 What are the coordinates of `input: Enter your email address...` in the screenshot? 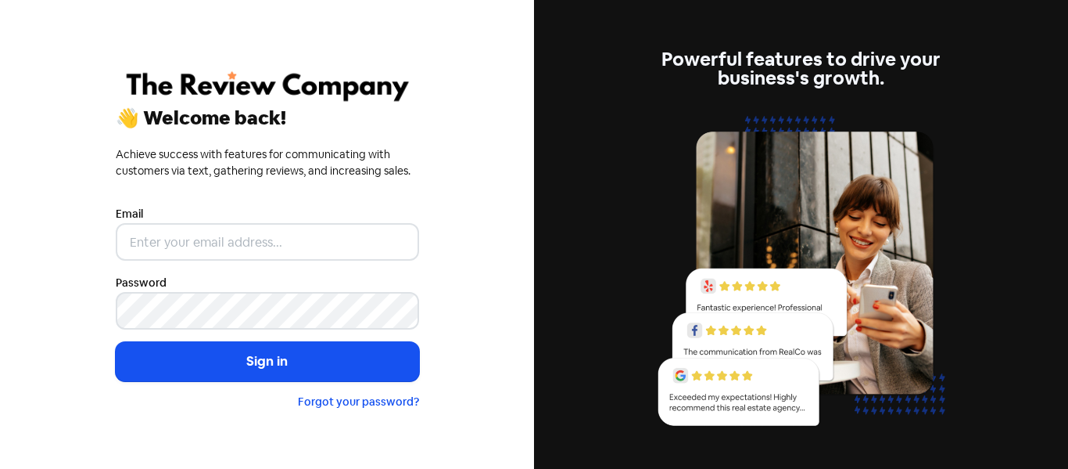 It's located at (268, 242).